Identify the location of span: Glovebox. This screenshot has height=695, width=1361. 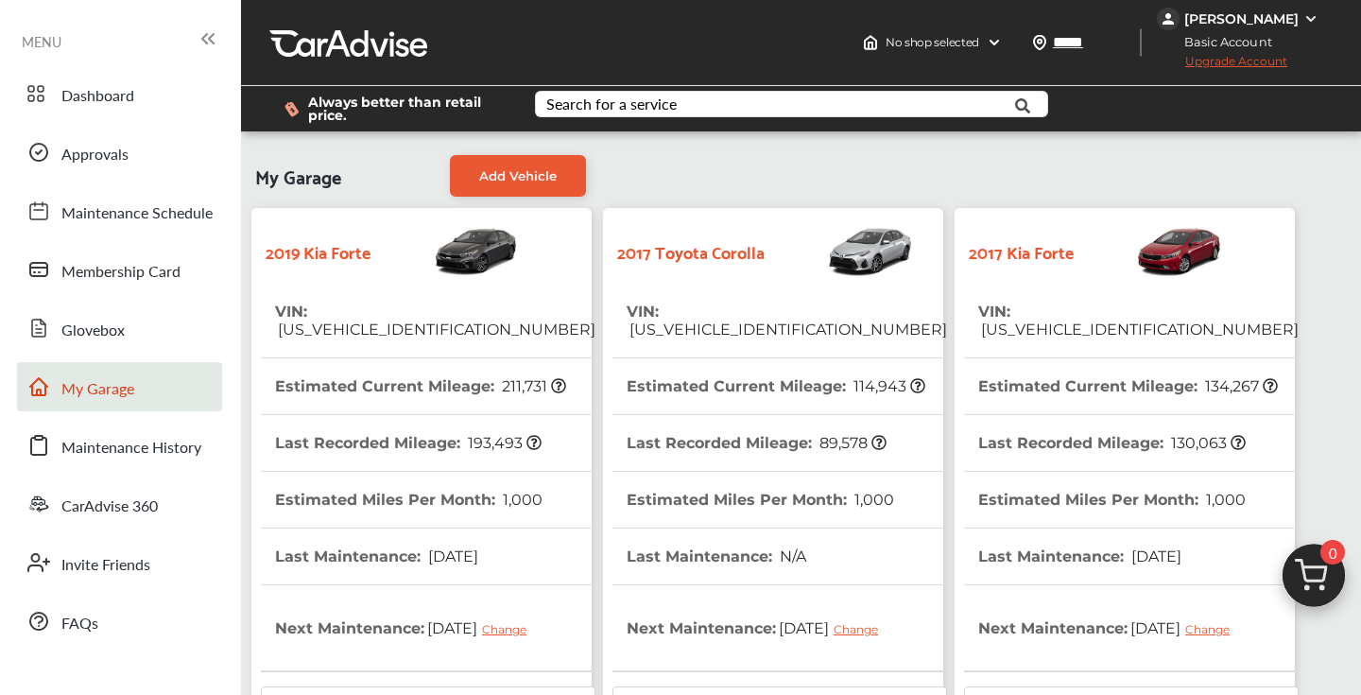
(93, 331).